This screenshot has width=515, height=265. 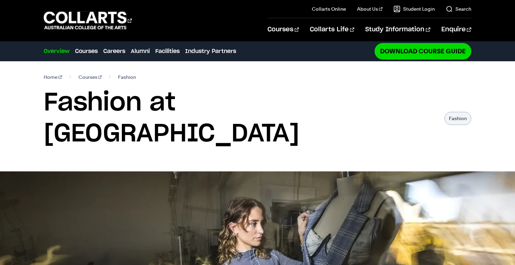 What do you see at coordinates (127, 77) in the screenshot?
I see `span: Fashion` at bounding box center [127, 77].